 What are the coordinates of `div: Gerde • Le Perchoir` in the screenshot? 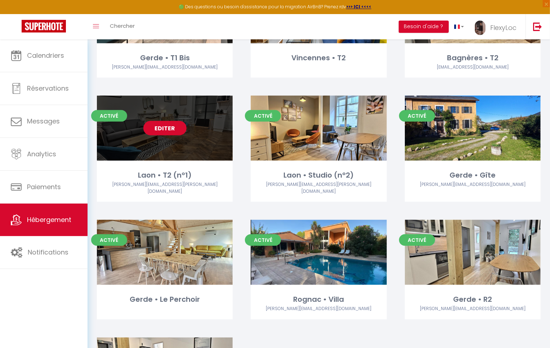 It's located at (165, 299).